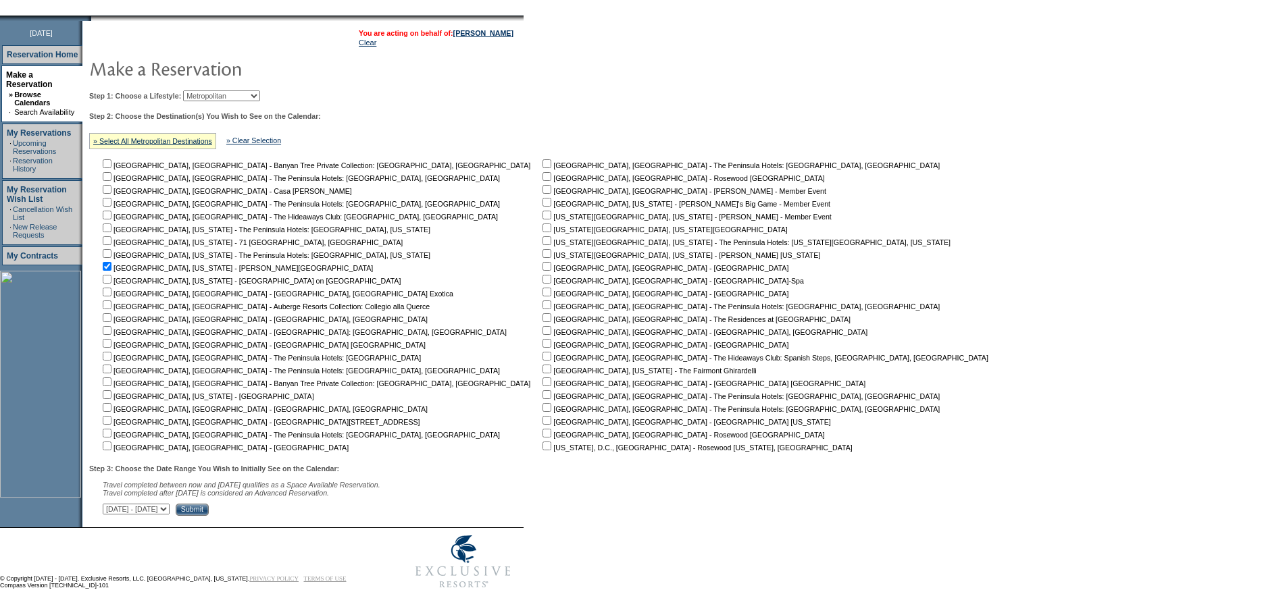  Describe the element at coordinates (42, 55) in the screenshot. I see `a: Reservation Home` at that location.